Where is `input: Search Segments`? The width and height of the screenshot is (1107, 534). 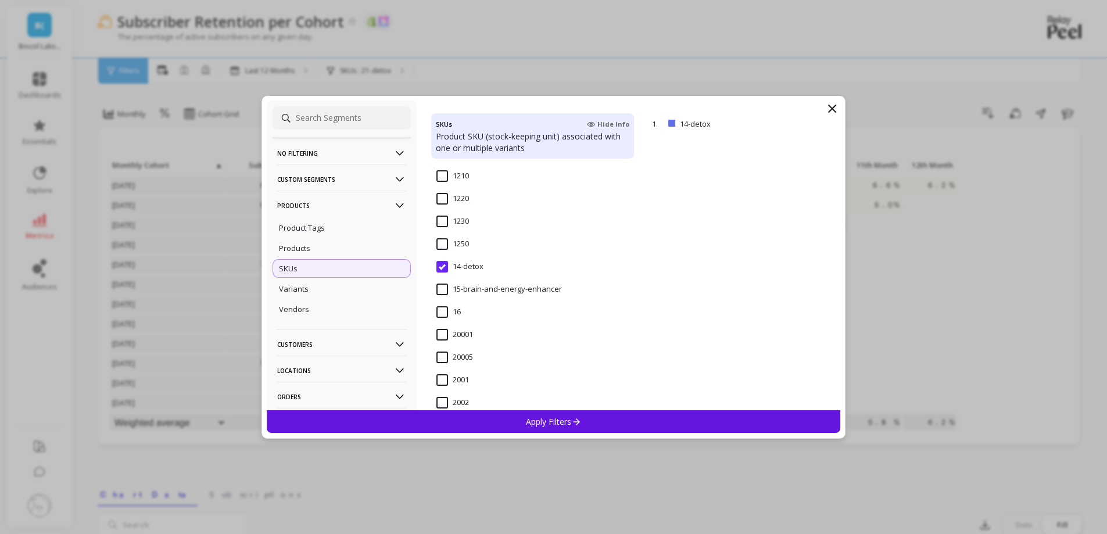 input: Search Segments is located at coordinates (342, 118).